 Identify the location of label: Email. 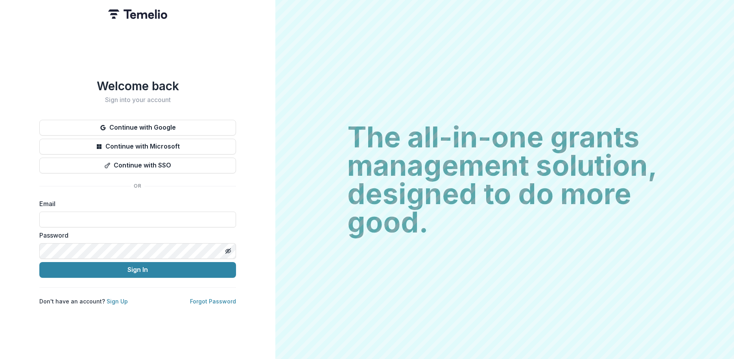
(135, 203).